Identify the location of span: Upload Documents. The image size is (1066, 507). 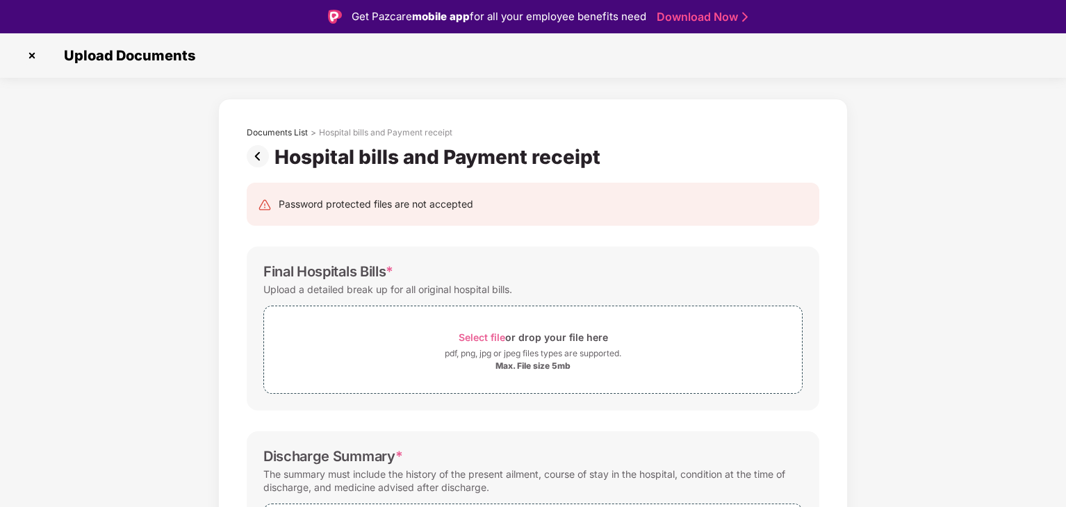
(126, 56).